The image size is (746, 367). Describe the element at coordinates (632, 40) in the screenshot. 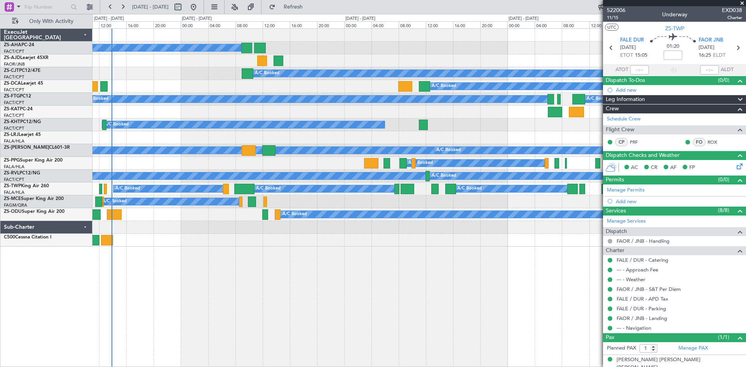

I see `span: FALE DUR` at that location.